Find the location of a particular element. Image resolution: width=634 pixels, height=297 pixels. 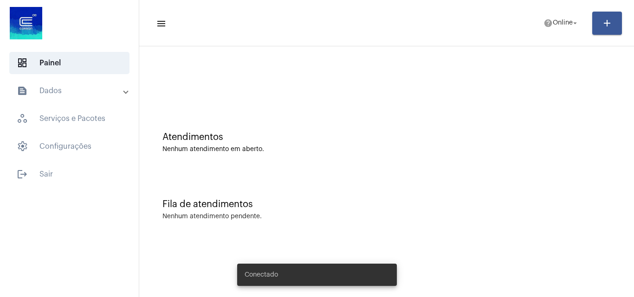

mat-icon: help is located at coordinates (548, 23).